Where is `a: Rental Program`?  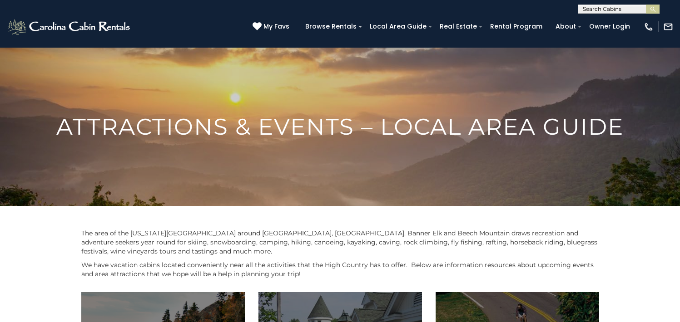
a: Rental Program is located at coordinates (516, 26).